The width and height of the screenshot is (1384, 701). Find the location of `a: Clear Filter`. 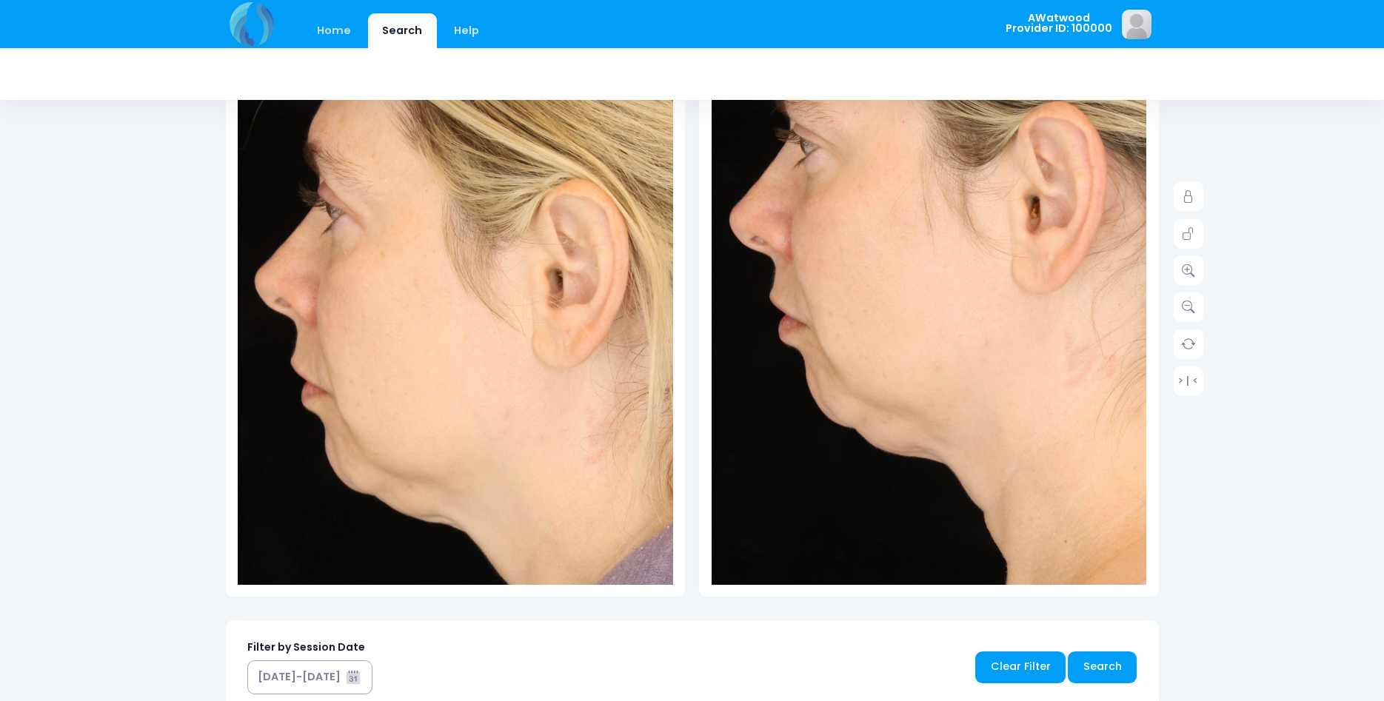

a: Clear Filter is located at coordinates (1020, 667).